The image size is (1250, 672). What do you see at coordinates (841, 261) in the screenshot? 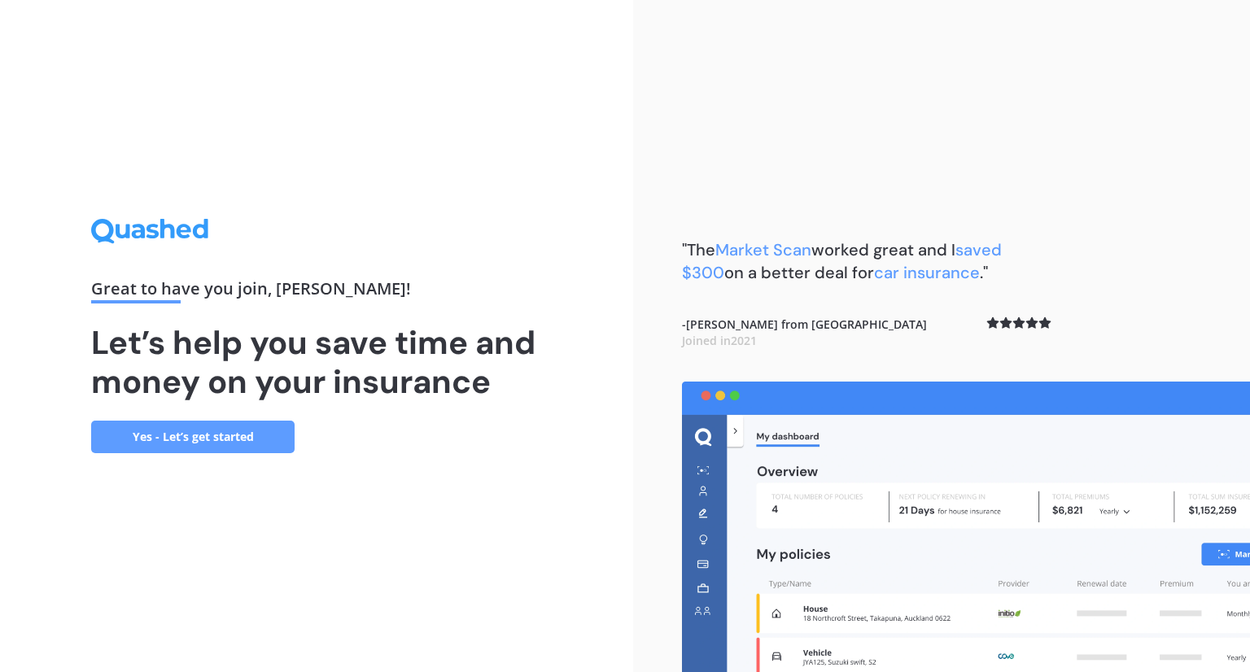
I see `b: "The worked great and I on a better deal for ."` at bounding box center [841, 261].